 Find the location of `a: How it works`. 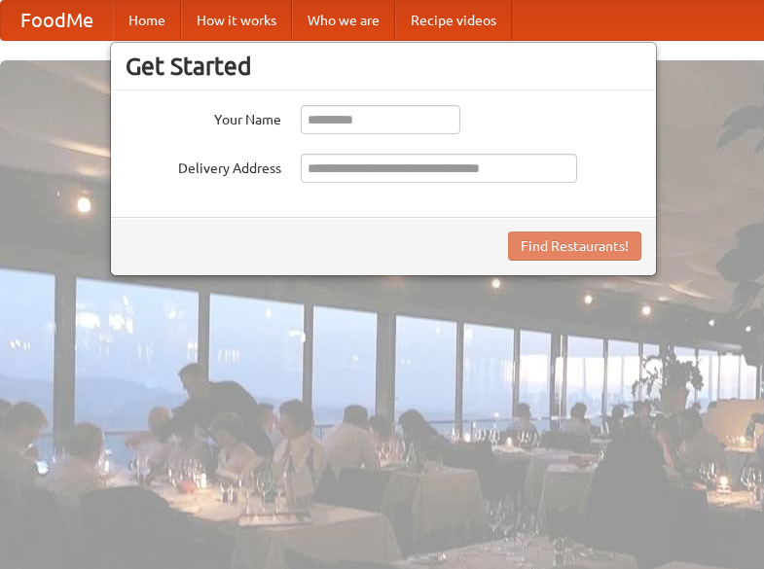

a: How it works is located at coordinates (236, 20).